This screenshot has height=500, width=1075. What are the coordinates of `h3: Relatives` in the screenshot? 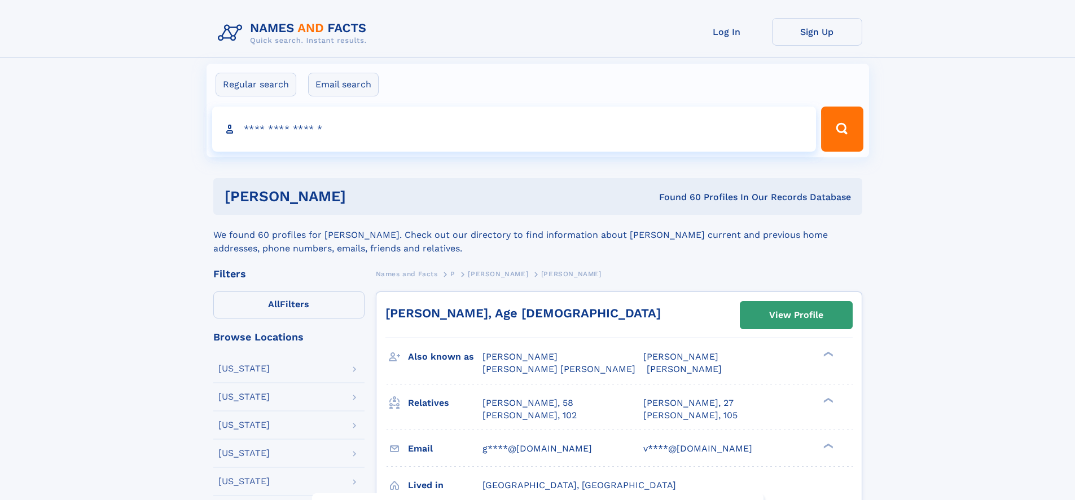 It's located at (445, 403).